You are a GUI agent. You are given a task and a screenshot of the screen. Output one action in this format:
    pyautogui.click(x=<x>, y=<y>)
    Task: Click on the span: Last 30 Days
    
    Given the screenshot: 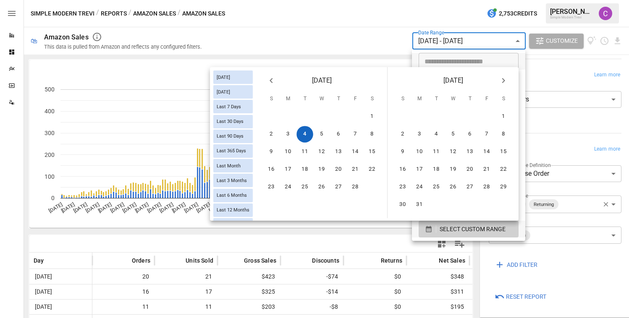 What is the action you would take?
    pyautogui.click(x=230, y=121)
    